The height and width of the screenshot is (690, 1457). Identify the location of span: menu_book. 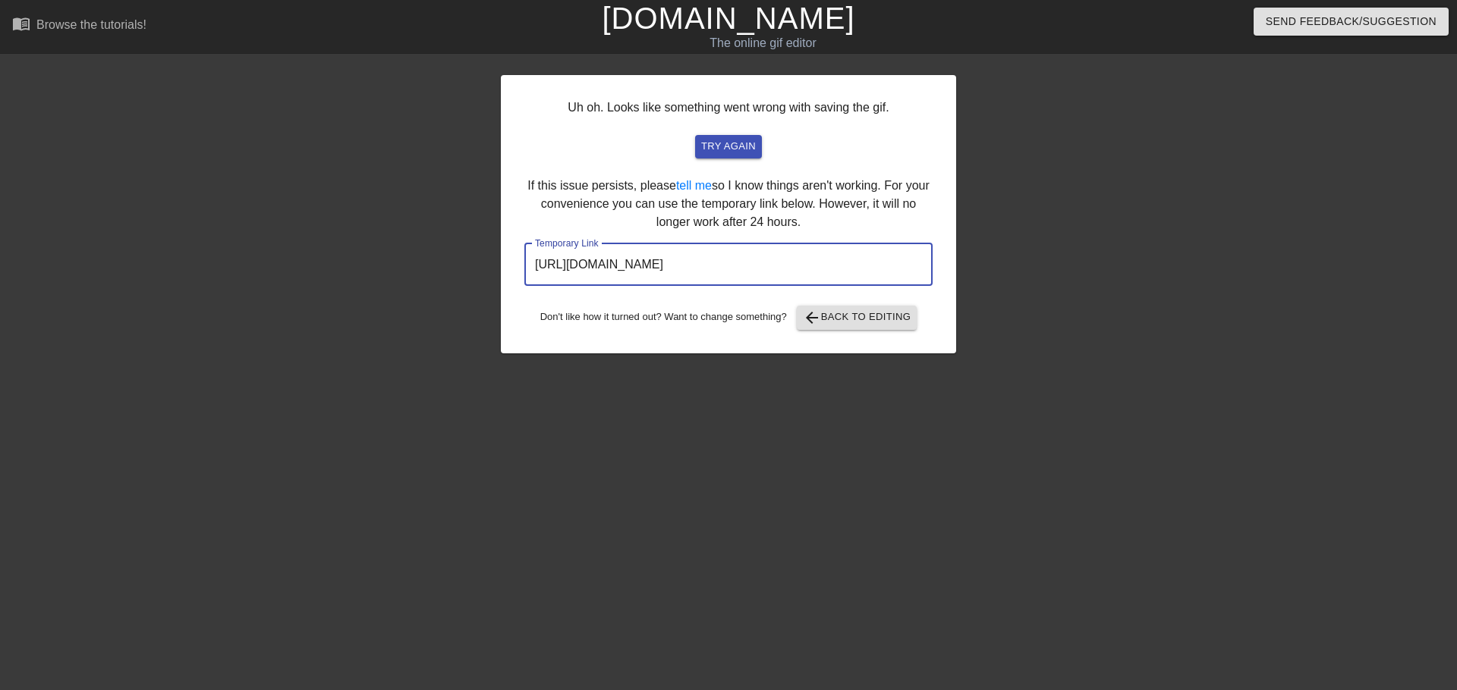
(21, 24).